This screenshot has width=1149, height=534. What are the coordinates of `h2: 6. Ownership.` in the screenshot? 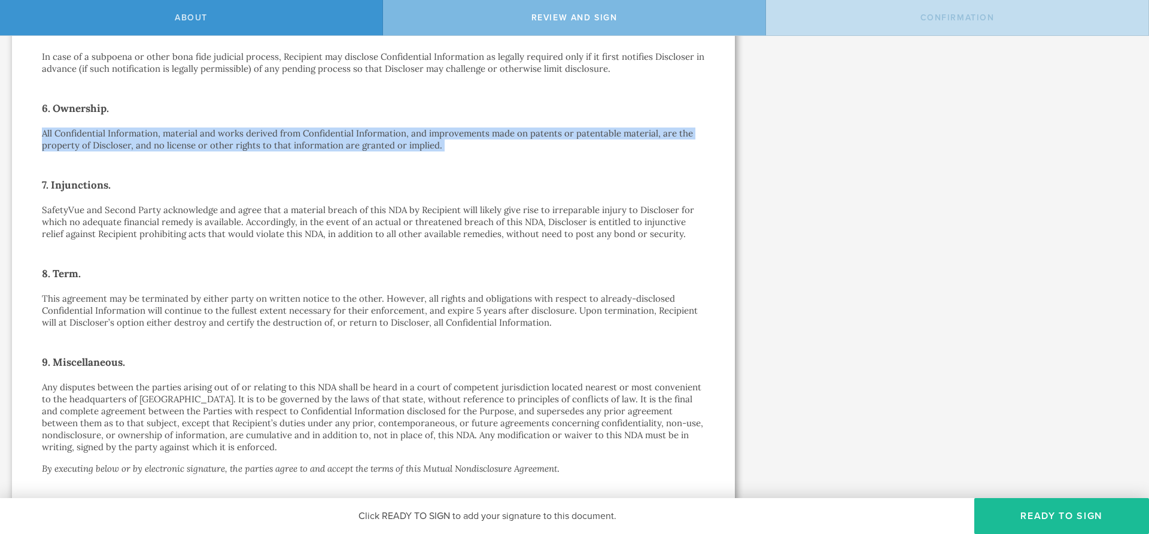 It's located at (373, 108).